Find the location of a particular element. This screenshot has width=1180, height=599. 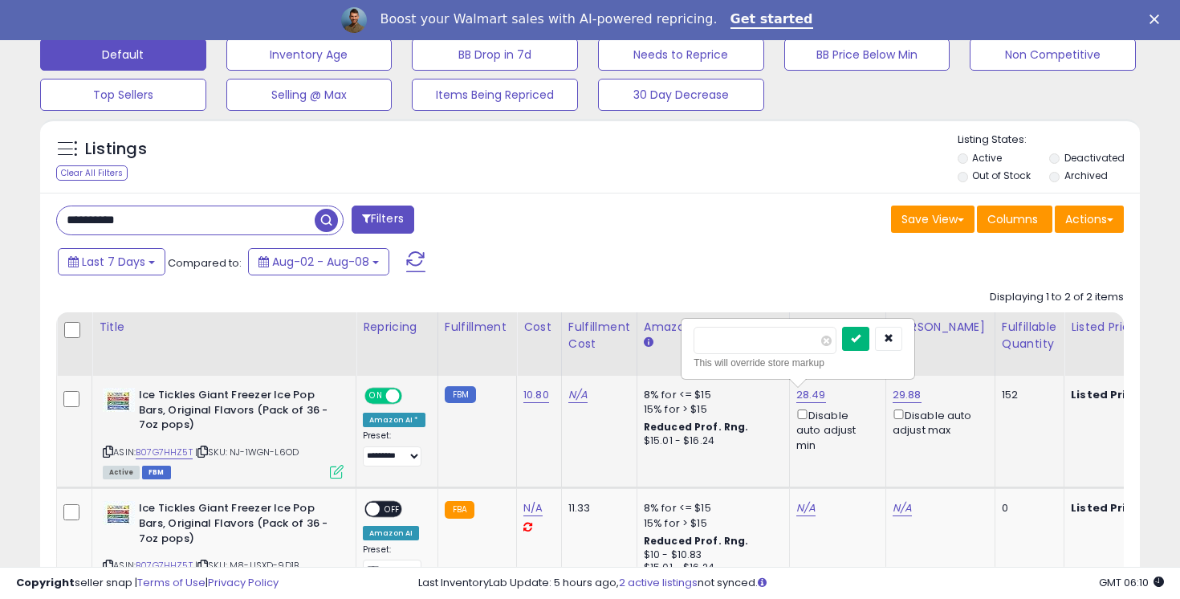

span: 2025-08-16 06:10 GMT is located at coordinates (1131, 582).